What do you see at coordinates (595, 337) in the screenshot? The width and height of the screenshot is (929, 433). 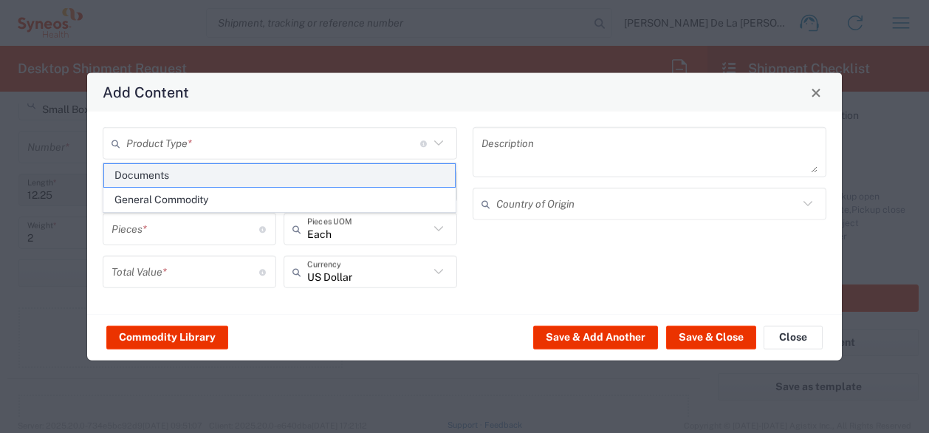 I see `button: Save & Add Another` at bounding box center [595, 337].